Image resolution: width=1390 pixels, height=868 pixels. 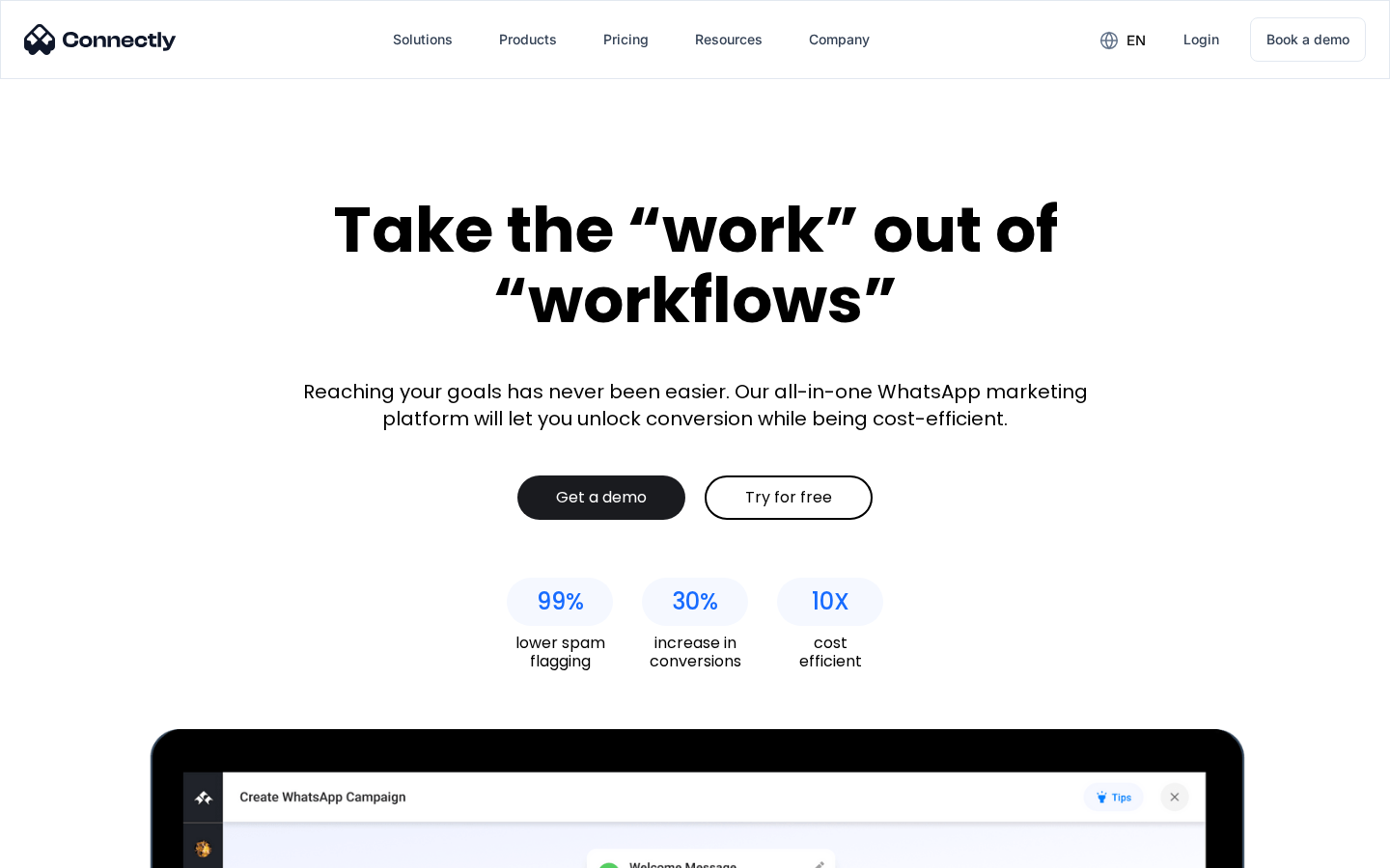 What do you see at coordinates (602, 498) in the screenshot?
I see `a: Get a demo` at bounding box center [602, 498].